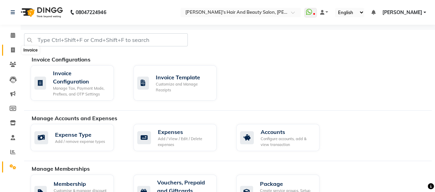 Image resolution: width=435 pixels, height=192 pixels. I want to click on div: Customize and Manage Receipts, so click(183, 87).